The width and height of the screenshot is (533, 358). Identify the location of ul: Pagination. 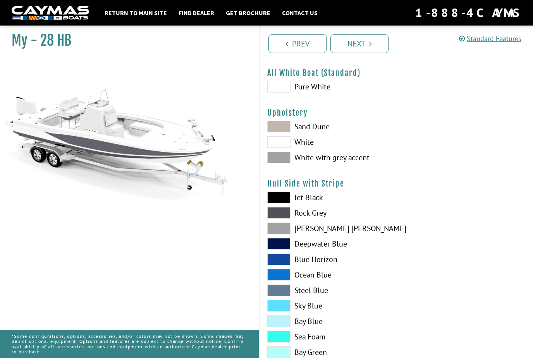
(400, 43).